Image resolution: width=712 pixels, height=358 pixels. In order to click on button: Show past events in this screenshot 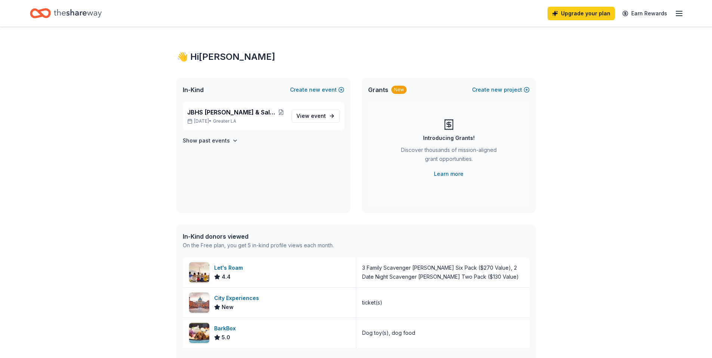, I will do `click(210, 141)`.